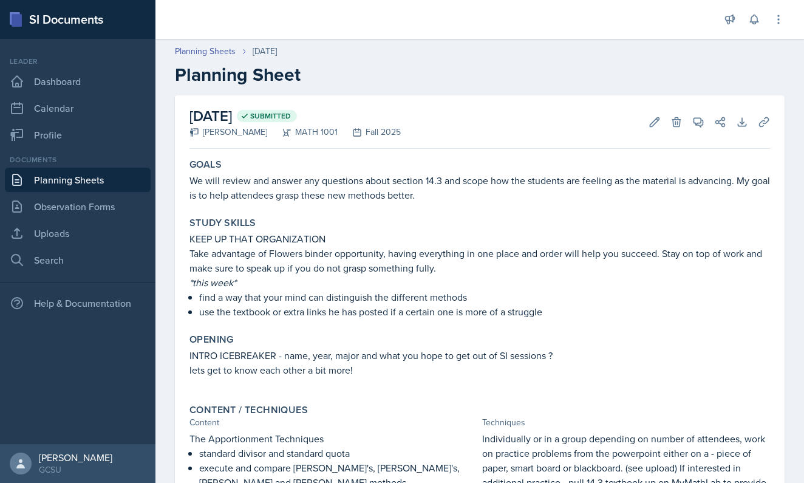 This screenshot has width=804, height=483. What do you see at coordinates (302, 132) in the screenshot?
I see `div: MATH 1001` at bounding box center [302, 132].